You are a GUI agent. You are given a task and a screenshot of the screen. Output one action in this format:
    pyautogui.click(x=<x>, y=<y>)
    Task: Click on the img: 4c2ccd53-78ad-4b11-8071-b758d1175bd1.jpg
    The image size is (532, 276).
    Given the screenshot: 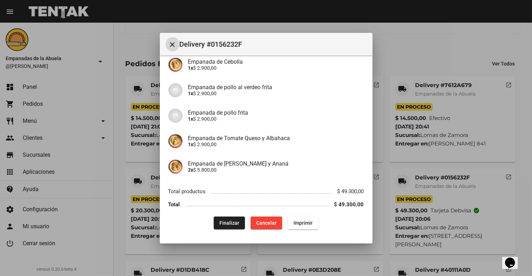 What is the action you would take?
    pyautogui.click(x=175, y=65)
    